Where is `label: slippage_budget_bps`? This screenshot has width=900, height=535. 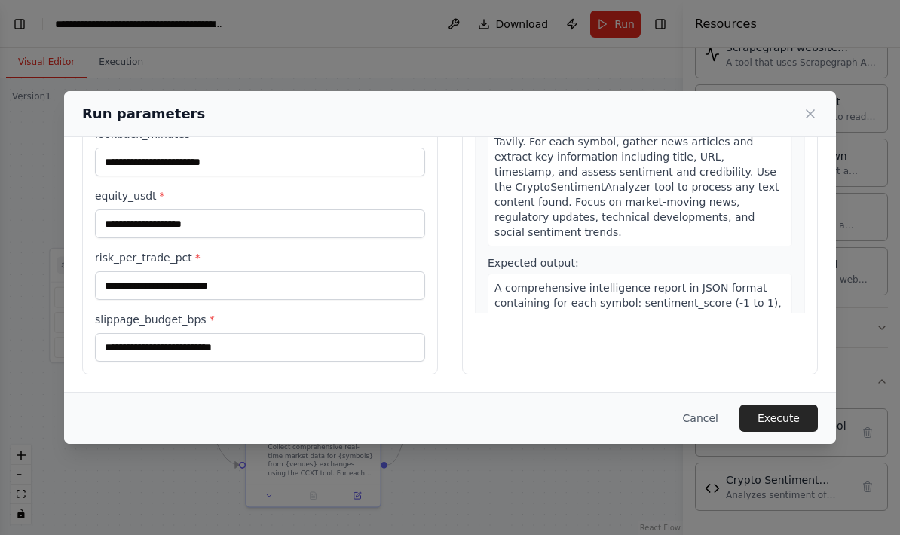
label: slippage_budget_bps is located at coordinates (260, 320).